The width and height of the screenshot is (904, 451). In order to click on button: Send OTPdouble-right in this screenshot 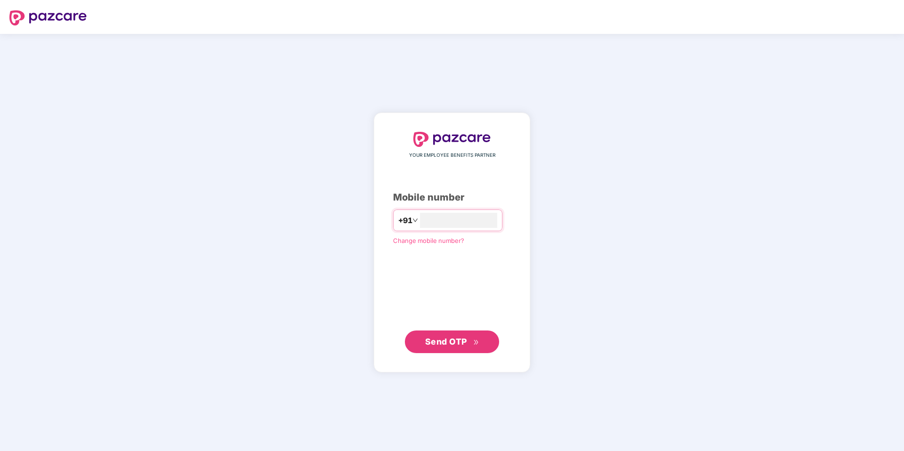, I will do `click(452, 342)`.